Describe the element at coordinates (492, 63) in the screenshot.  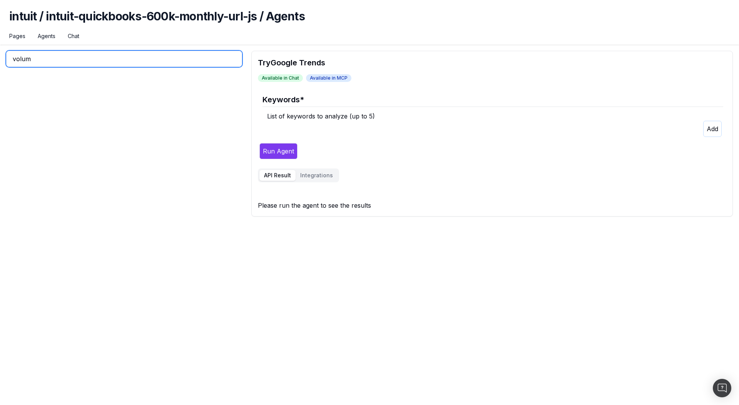
I see `h2: Try Google Trends` at that location.